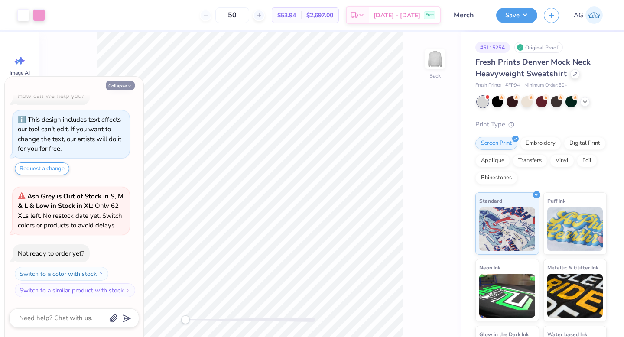  I want to click on img: Switch to a similar product with stock, so click(128, 290).